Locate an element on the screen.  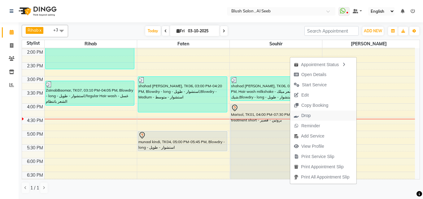
div: 6:30 PM is located at coordinates (35, 175).